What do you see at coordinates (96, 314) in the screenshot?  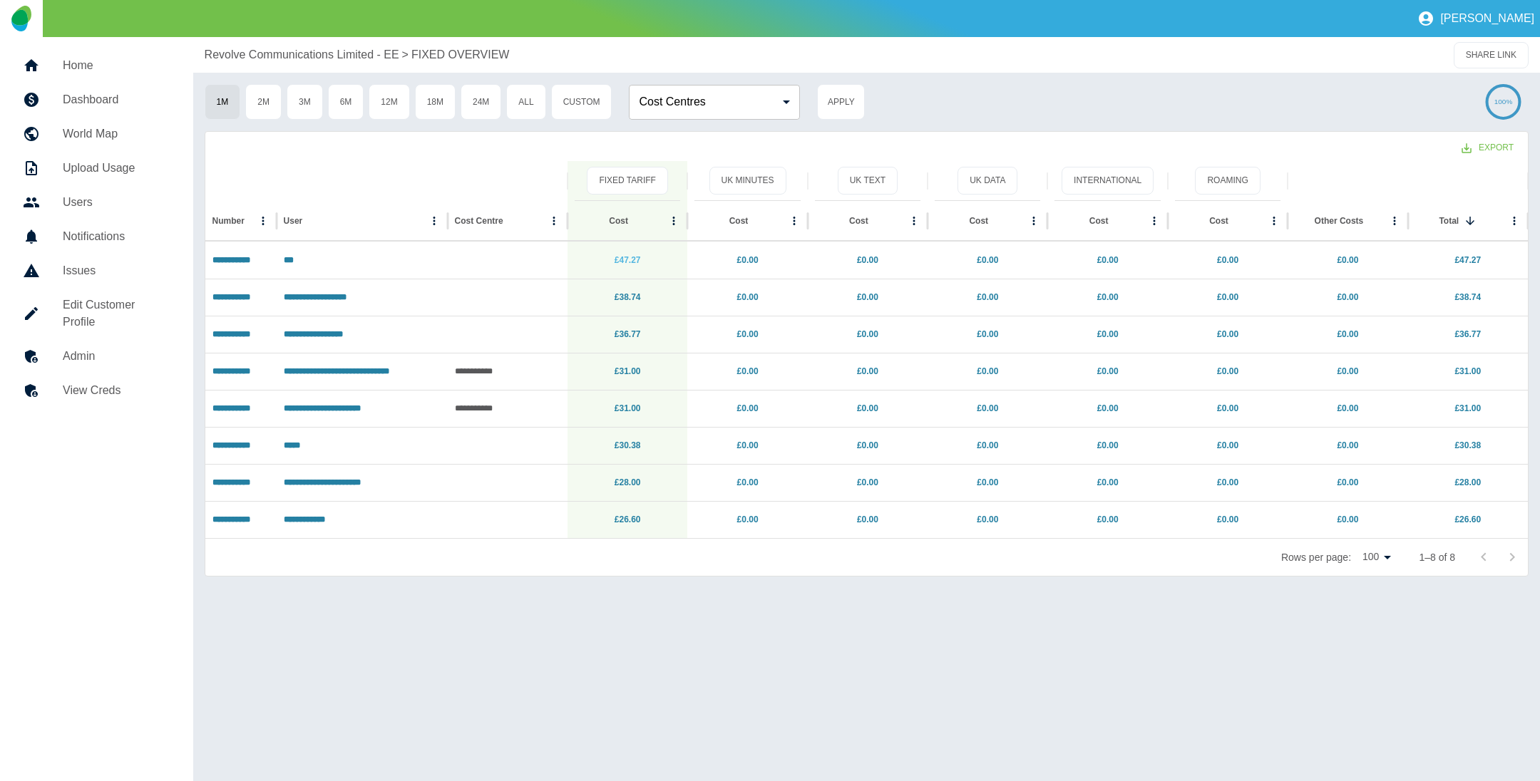 I see `a: Edit Customer Profile` at bounding box center [96, 314].